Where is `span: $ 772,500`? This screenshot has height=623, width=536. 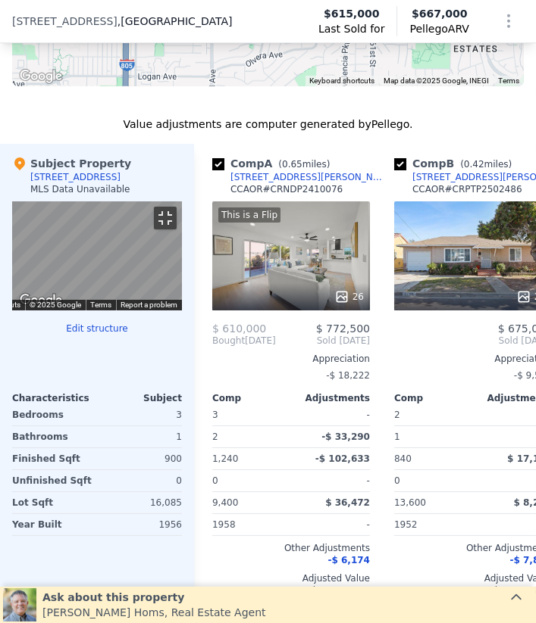 span: $ 772,500 is located at coordinates (342, 329).